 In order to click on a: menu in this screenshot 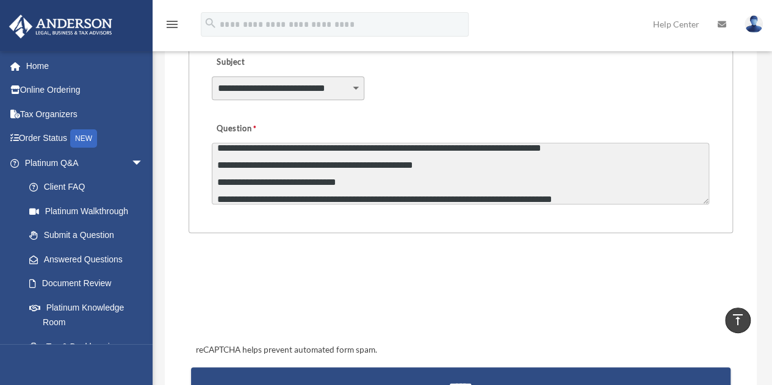, I will do `click(172, 26)`.